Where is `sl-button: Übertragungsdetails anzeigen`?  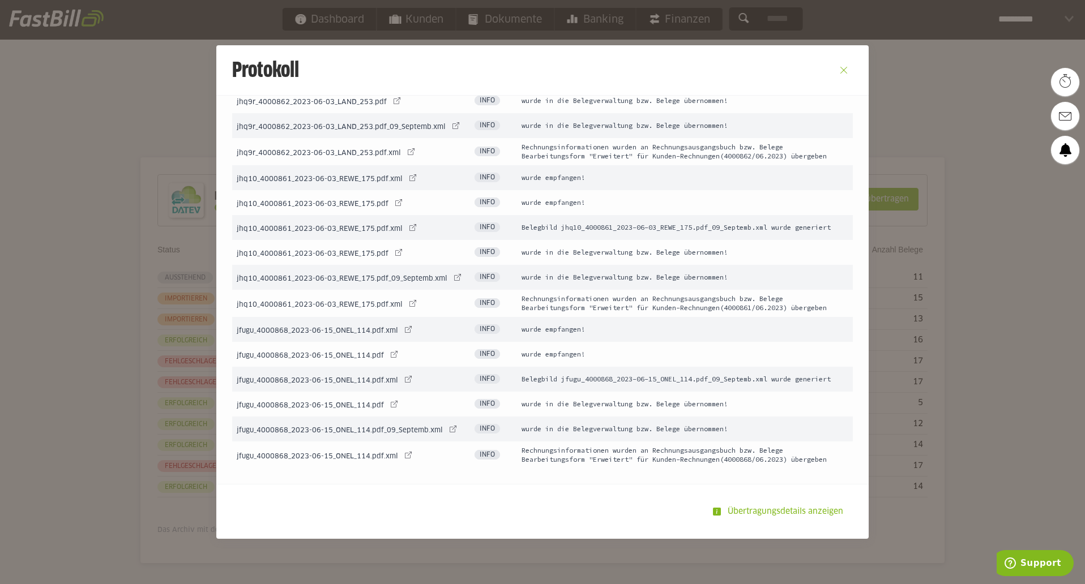
sl-button: Übertragungsdetails anzeigen is located at coordinates (779, 512).